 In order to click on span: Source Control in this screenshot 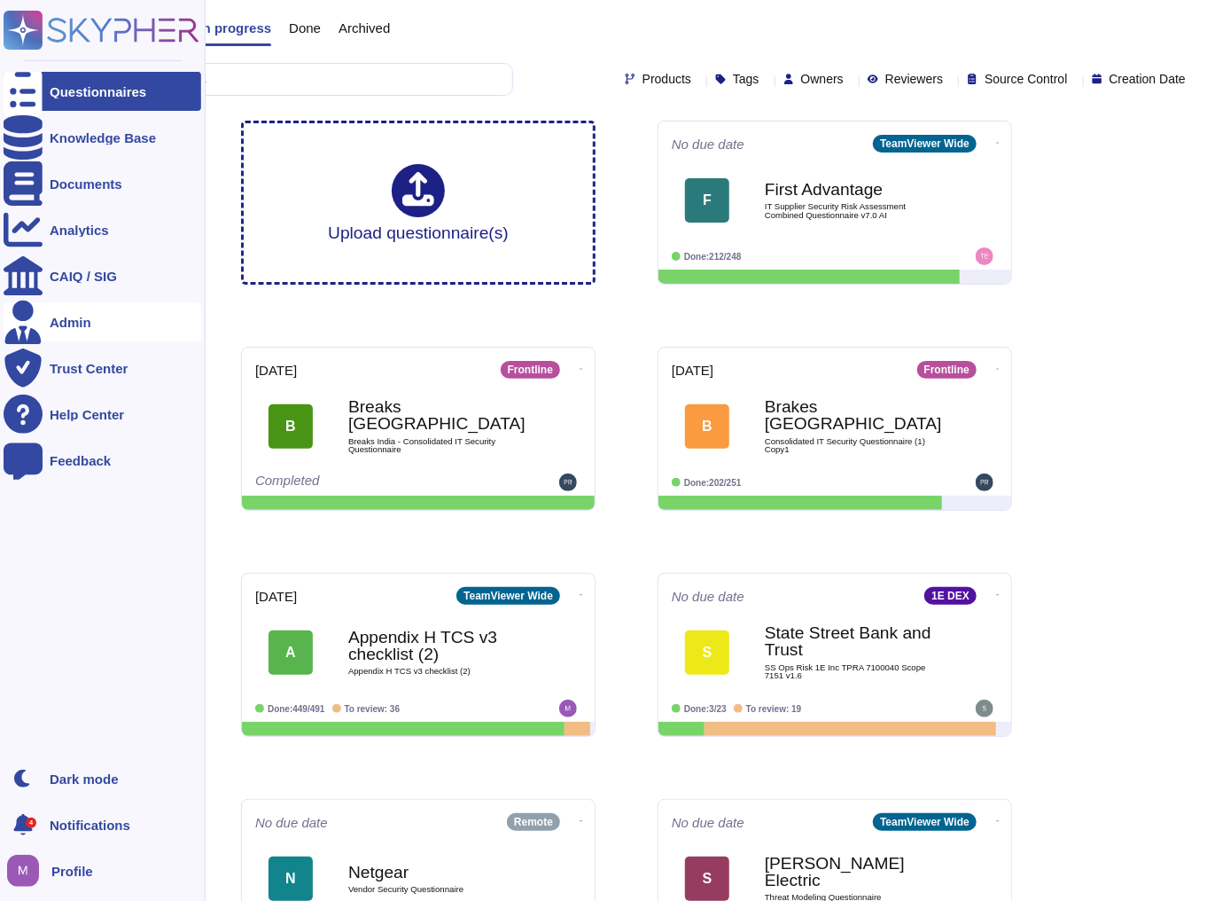, I will do `click(1026, 79)`.